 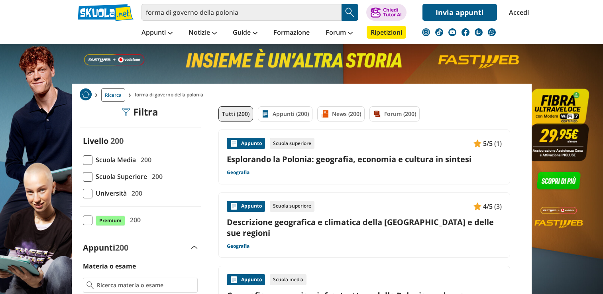 What do you see at coordinates (96, 141) in the screenshot?
I see `label: Livello` at bounding box center [96, 141].